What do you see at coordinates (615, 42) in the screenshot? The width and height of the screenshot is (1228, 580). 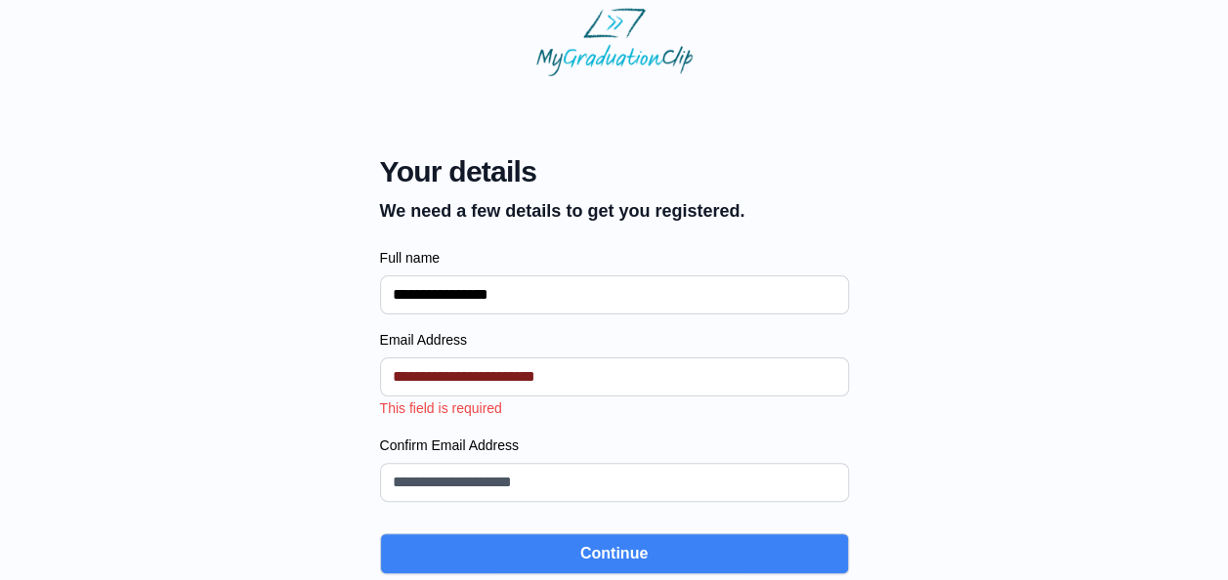 I see `img: MyGraduationClip` at bounding box center [615, 42].